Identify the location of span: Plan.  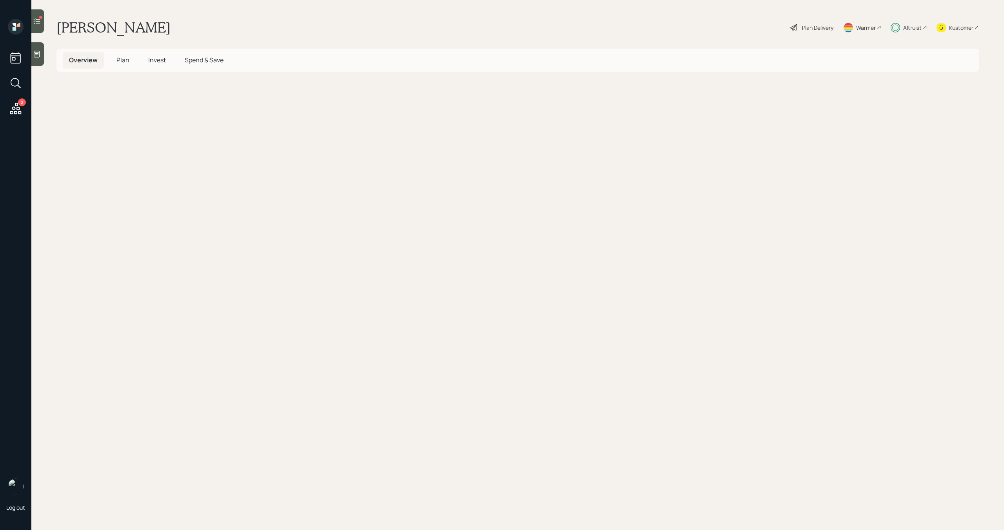
(123, 60).